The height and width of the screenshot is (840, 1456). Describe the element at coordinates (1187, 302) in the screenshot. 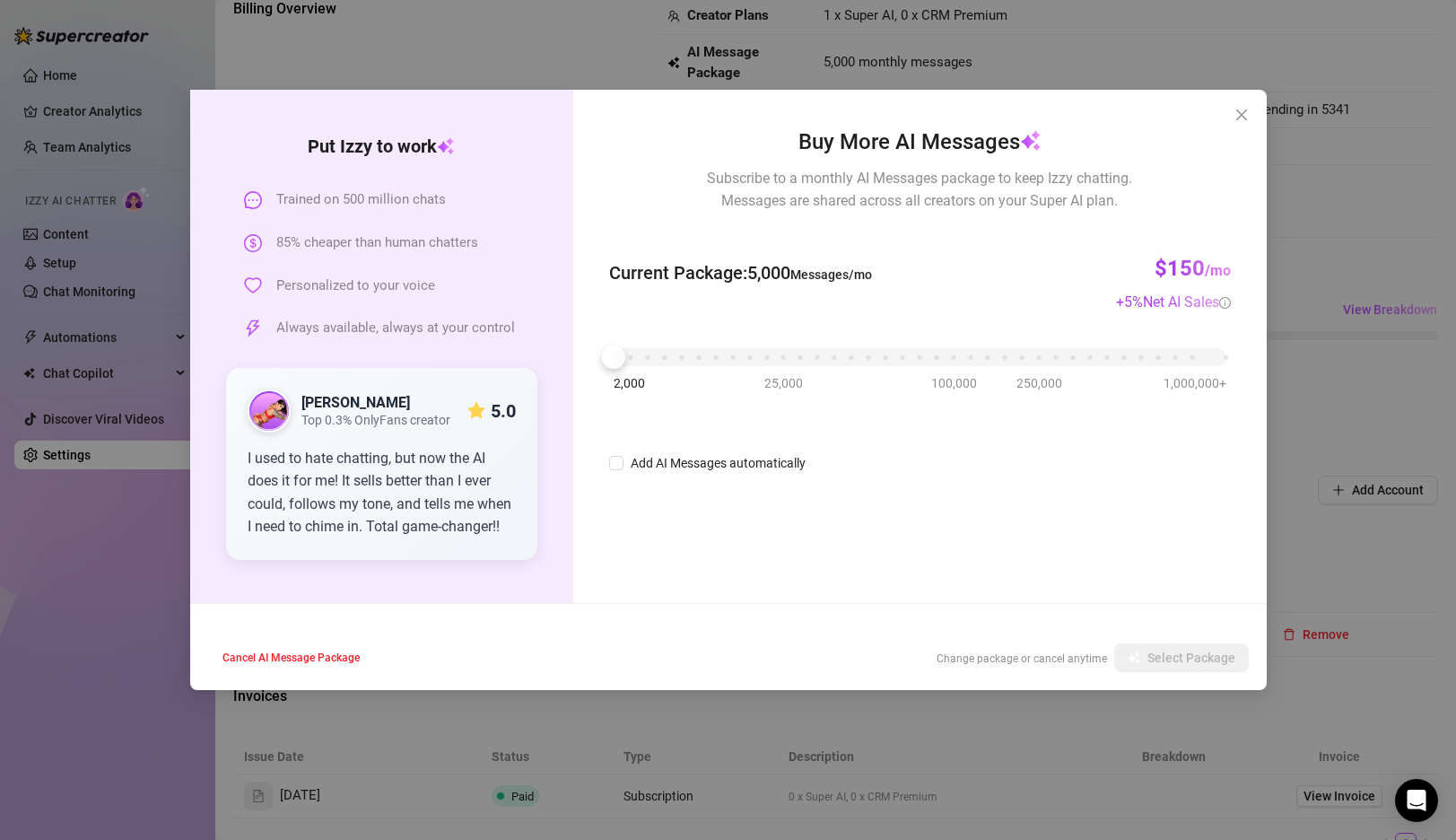

I see `div: Net AI Sales` at that location.